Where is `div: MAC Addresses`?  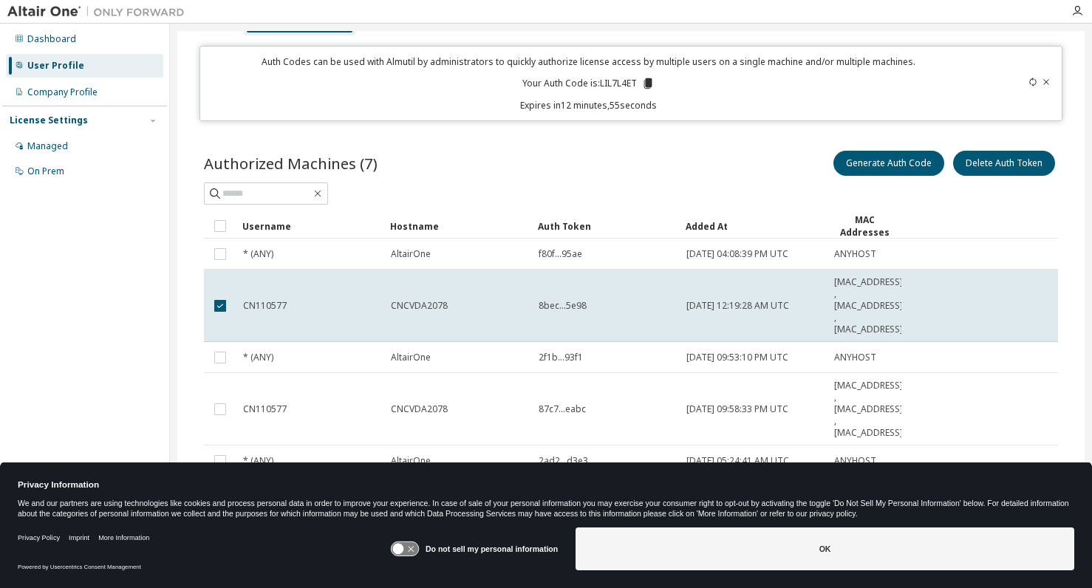 div: MAC Addresses is located at coordinates (865, 226).